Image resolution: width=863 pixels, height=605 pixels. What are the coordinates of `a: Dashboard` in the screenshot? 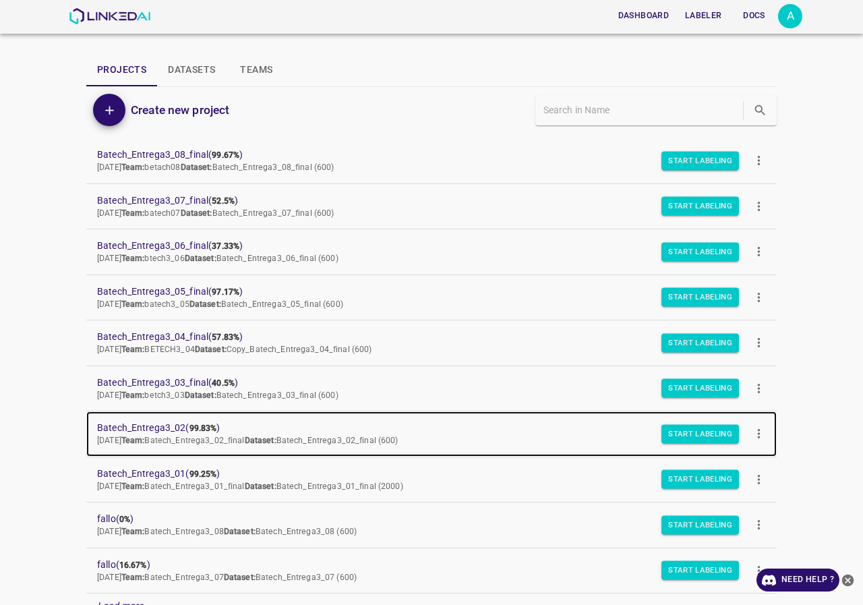 It's located at (643, 16).